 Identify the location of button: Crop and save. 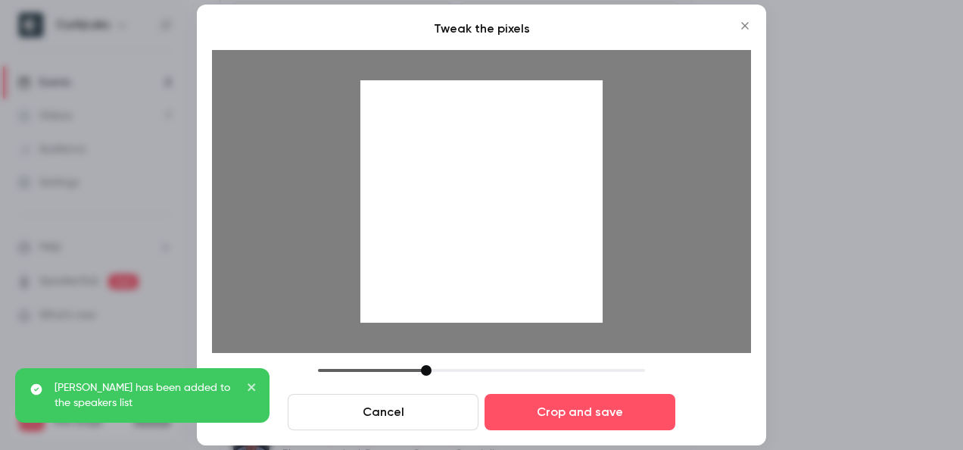
(580, 412).